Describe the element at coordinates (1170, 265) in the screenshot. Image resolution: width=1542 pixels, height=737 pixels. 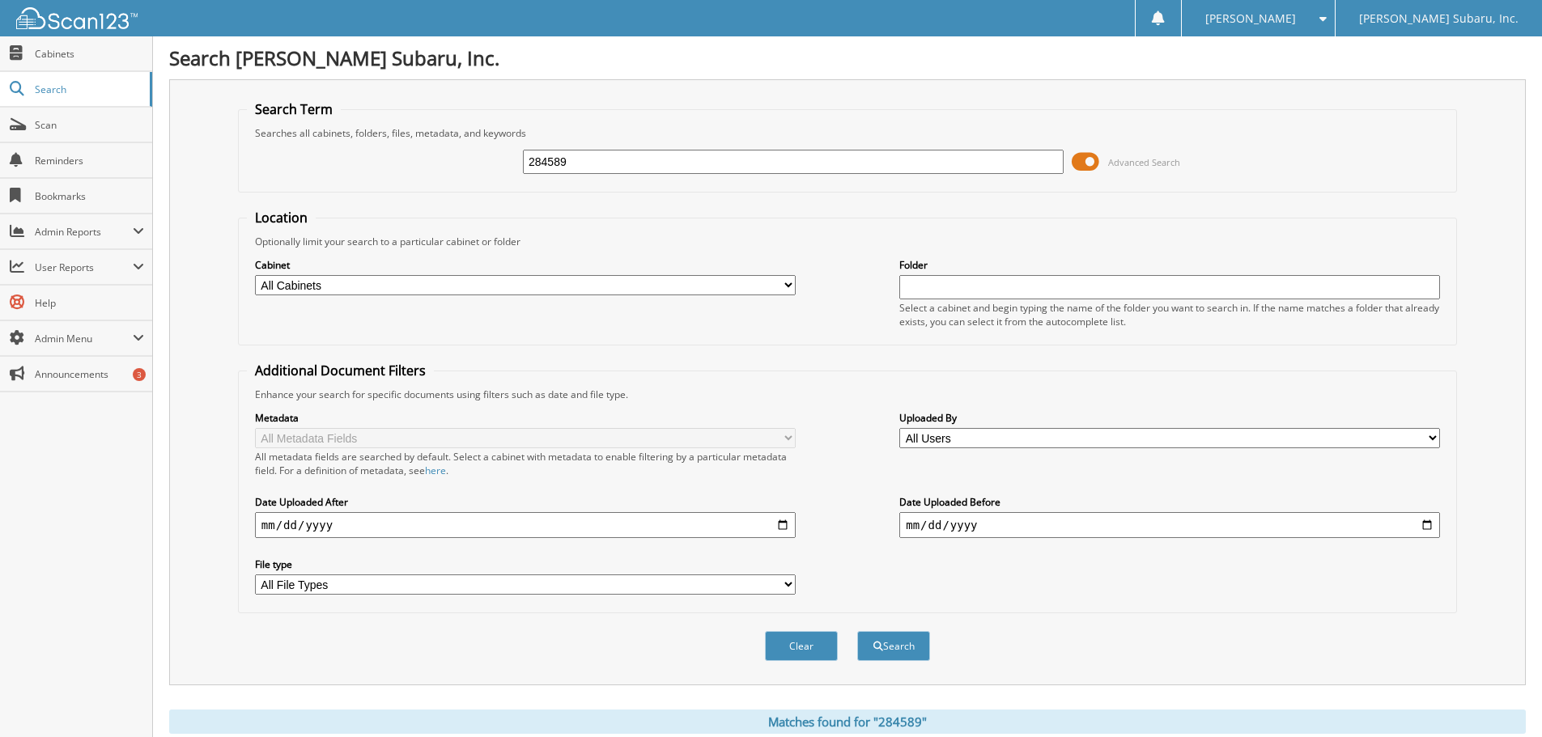
I see `label: Folder` at that location.